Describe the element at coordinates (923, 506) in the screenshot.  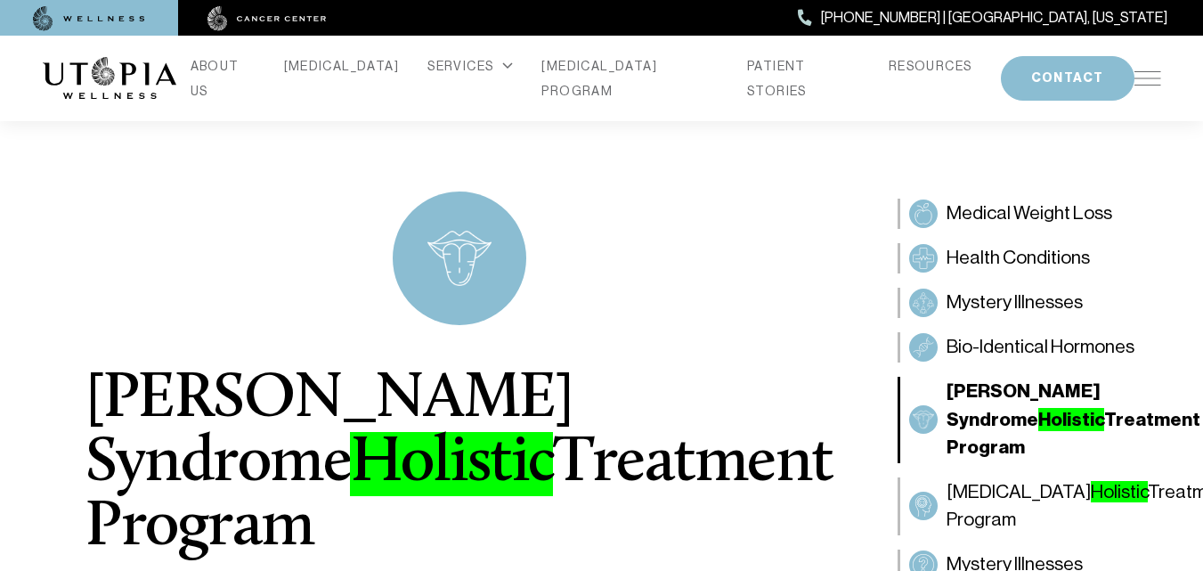
I see `img: Dementia Holistic Treatment Program` at that location.